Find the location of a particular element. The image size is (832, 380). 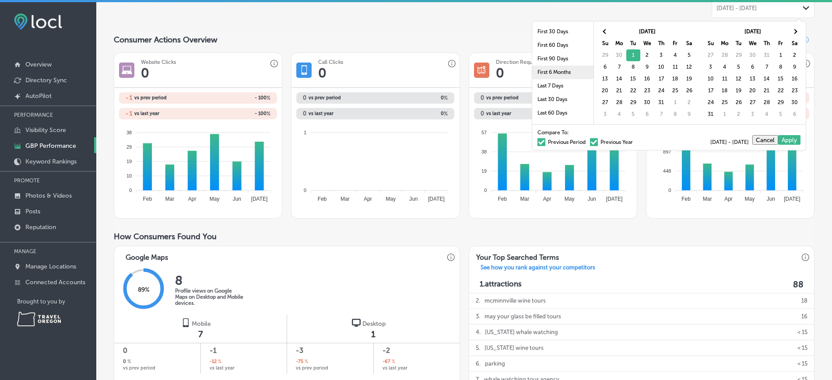

span: 7 is located at coordinates (200, 334).